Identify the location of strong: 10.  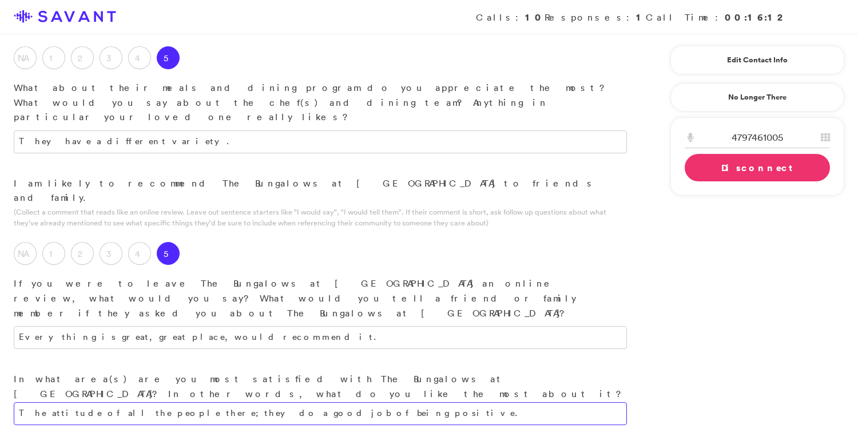
(535, 17).